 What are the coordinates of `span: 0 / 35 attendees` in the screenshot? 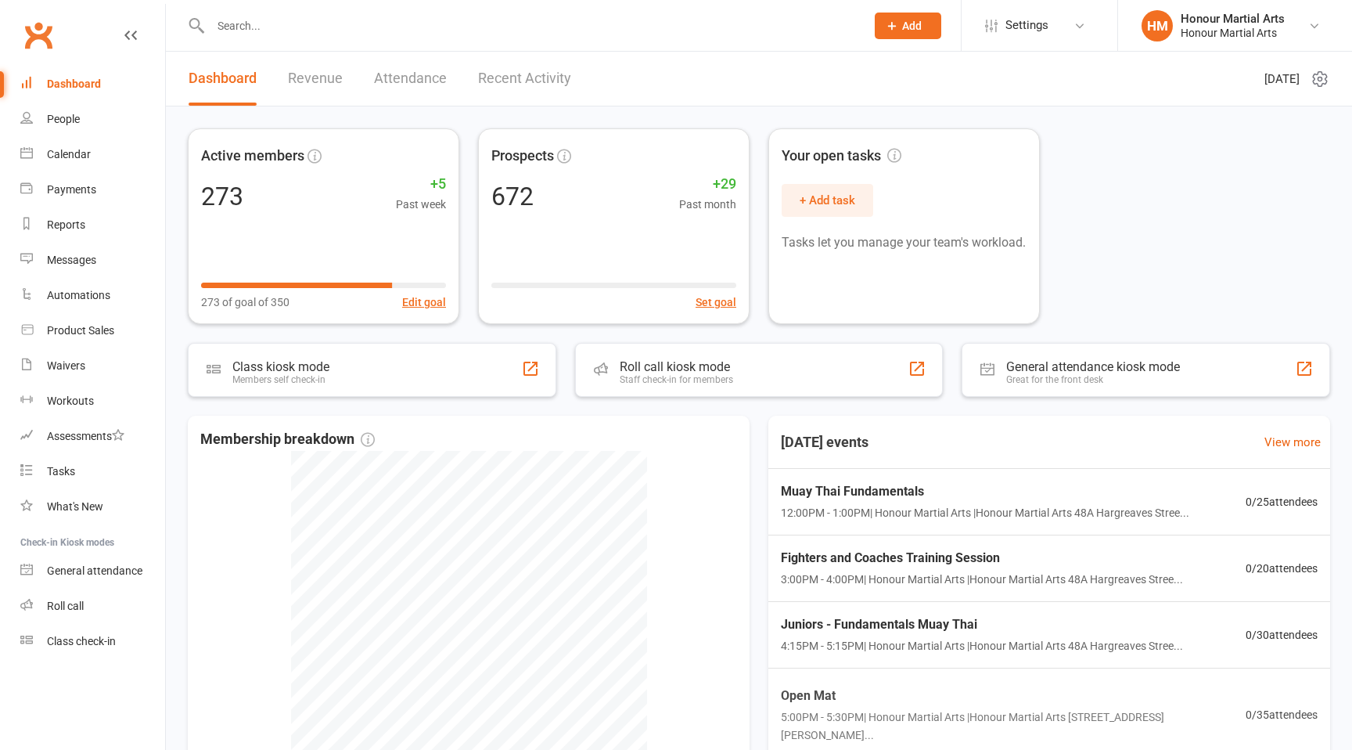 It's located at (1282, 714).